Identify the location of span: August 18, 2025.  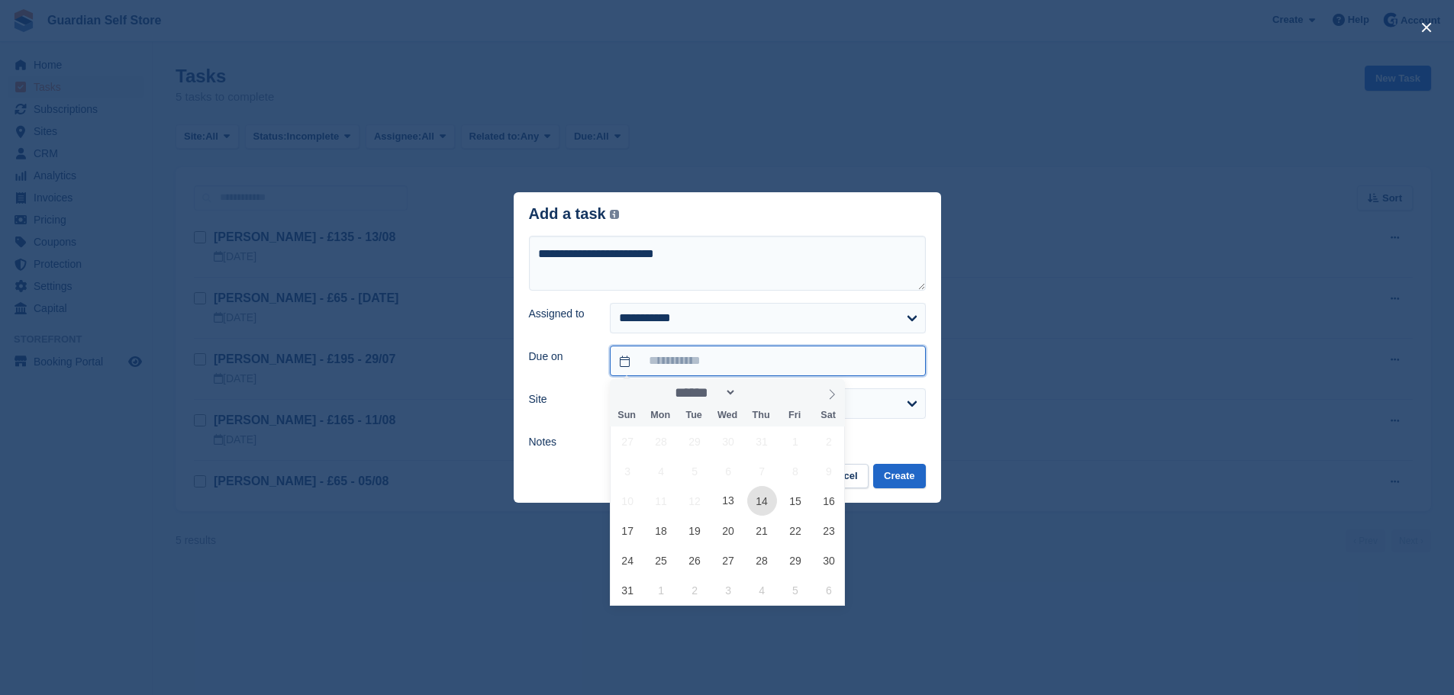
(661, 531).